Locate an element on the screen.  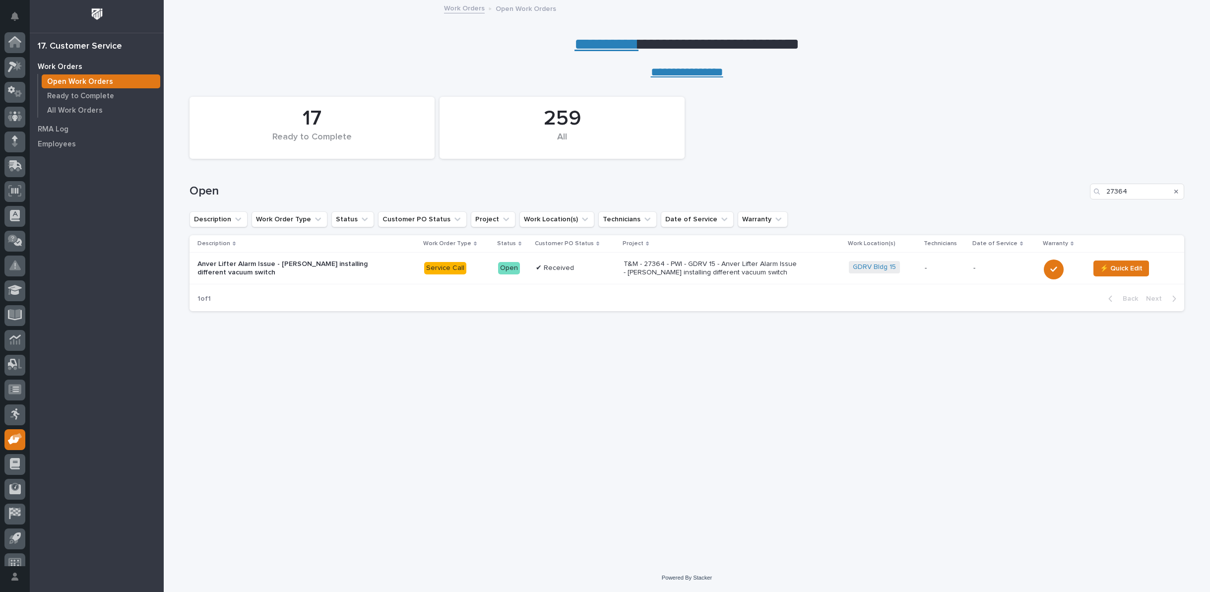
a: Ready to Complete is located at coordinates (101, 96).